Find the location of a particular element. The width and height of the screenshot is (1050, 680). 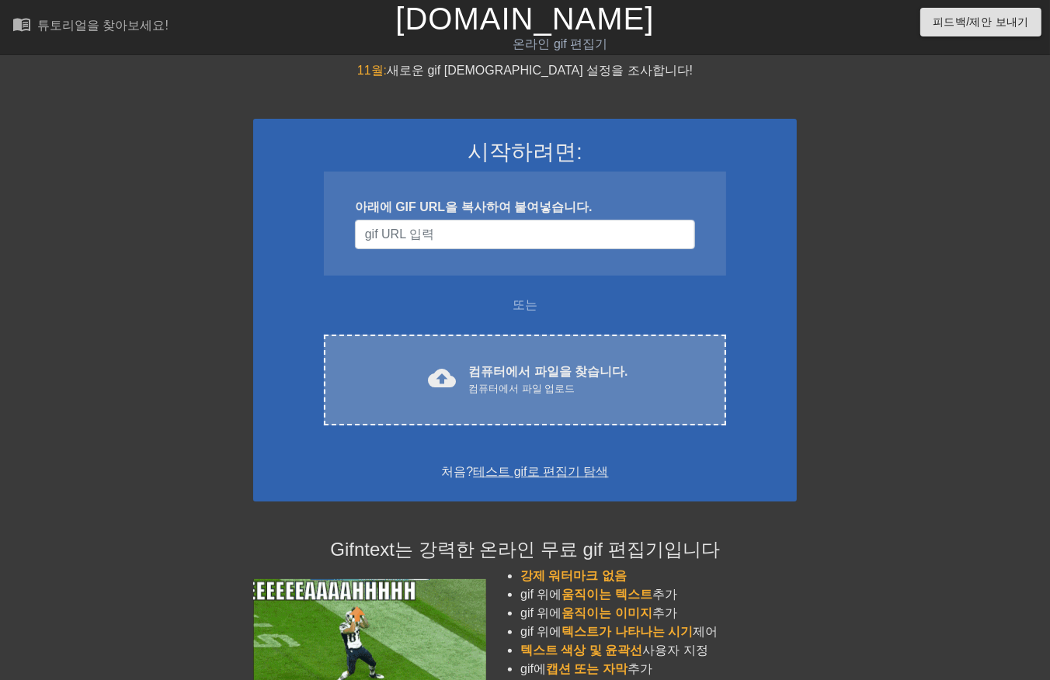

span: 캡션 또는 자막 is located at coordinates (586, 669).